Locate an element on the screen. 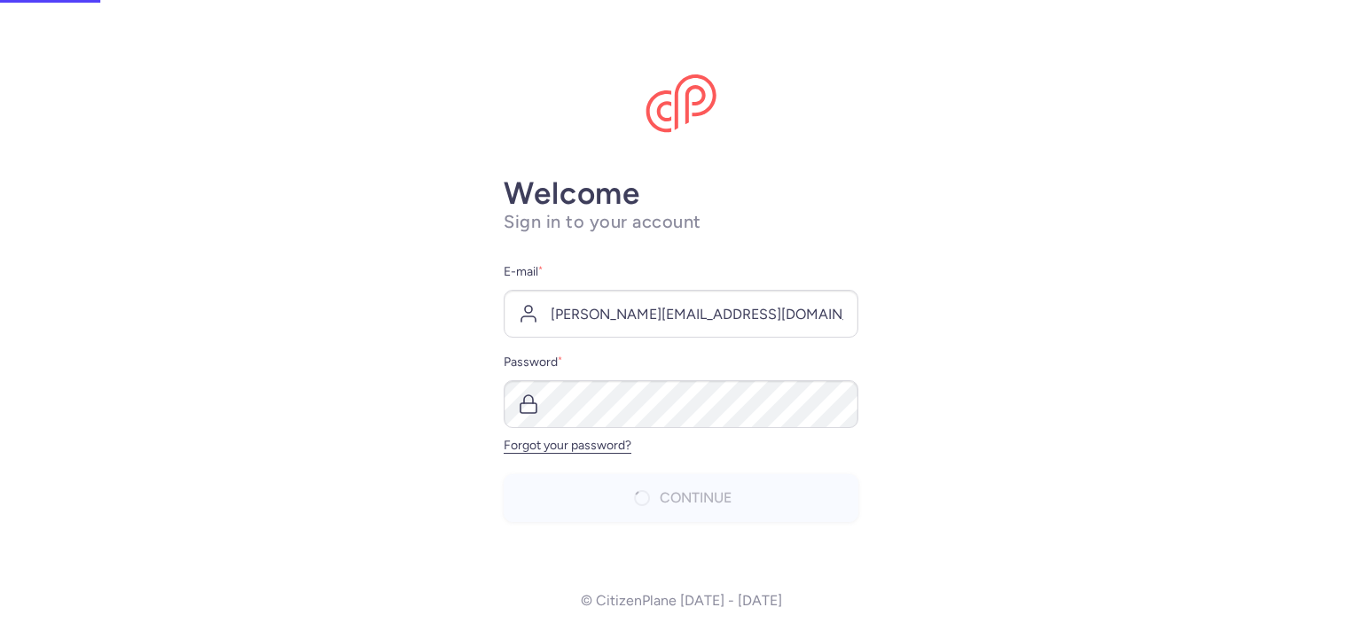 The height and width of the screenshot is (623, 1362). label: E-mail is located at coordinates (681, 272).